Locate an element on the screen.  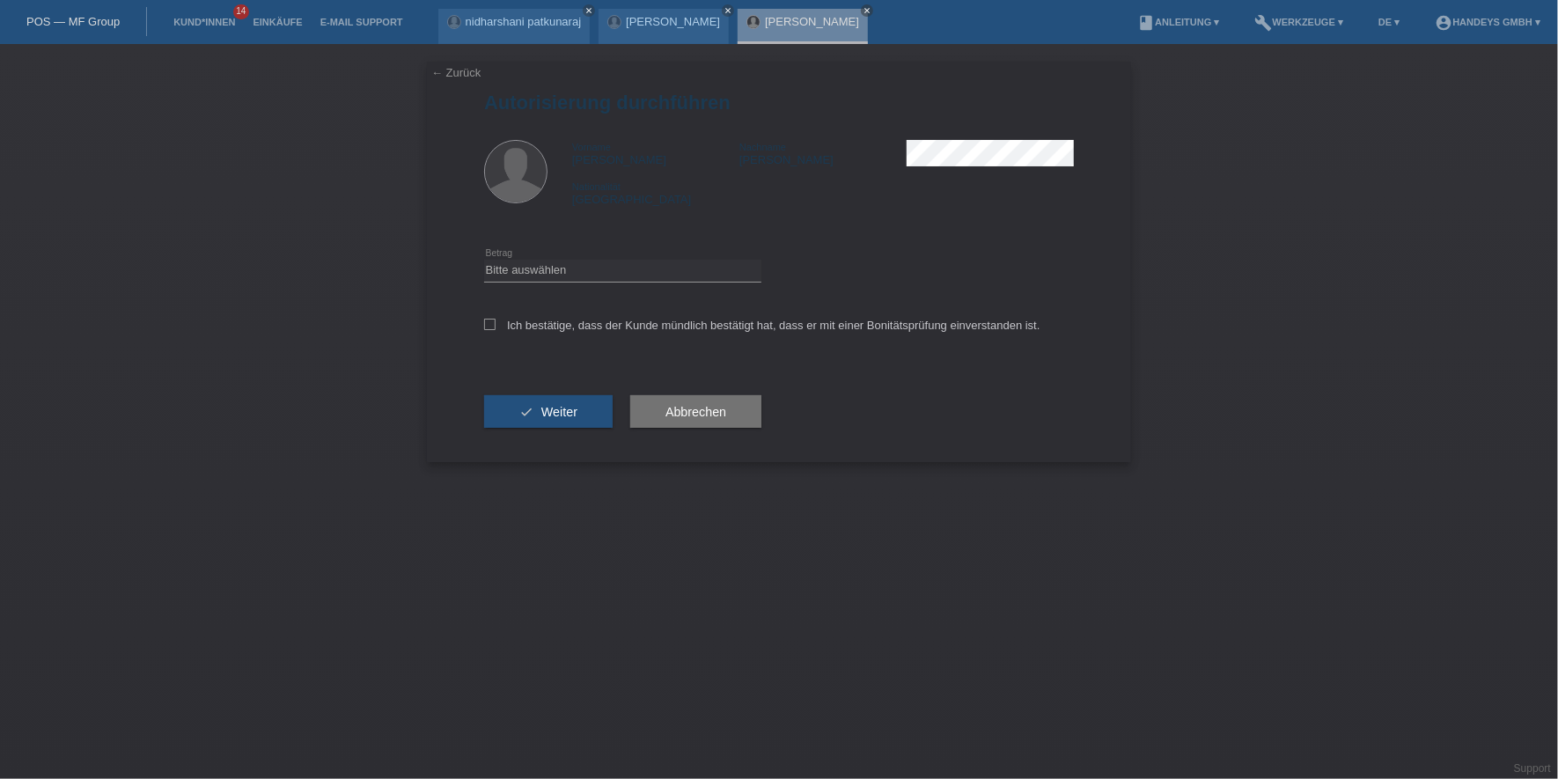
button: check Weiter is located at coordinates (548, 412).